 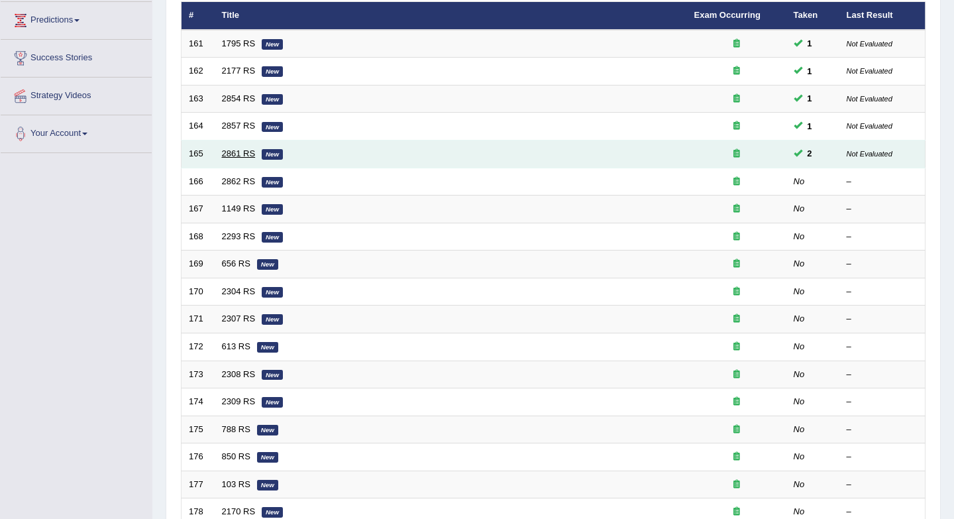 What do you see at coordinates (239, 511) in the screenshot?
I see `a: 2170 RS` at bounding box center [239, 511].